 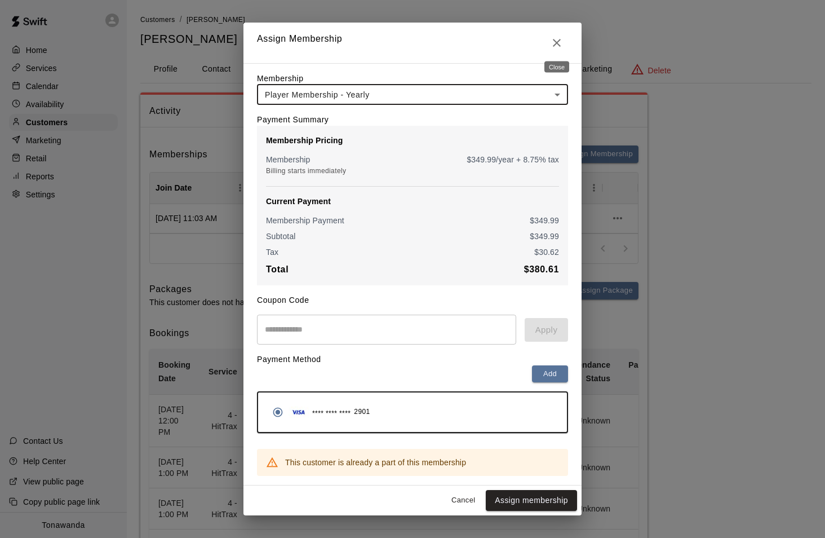 What do you see at coordinates (542, 269) in the screenshot?
I see `b: $ 380.61` at bounding box center [542, 269].